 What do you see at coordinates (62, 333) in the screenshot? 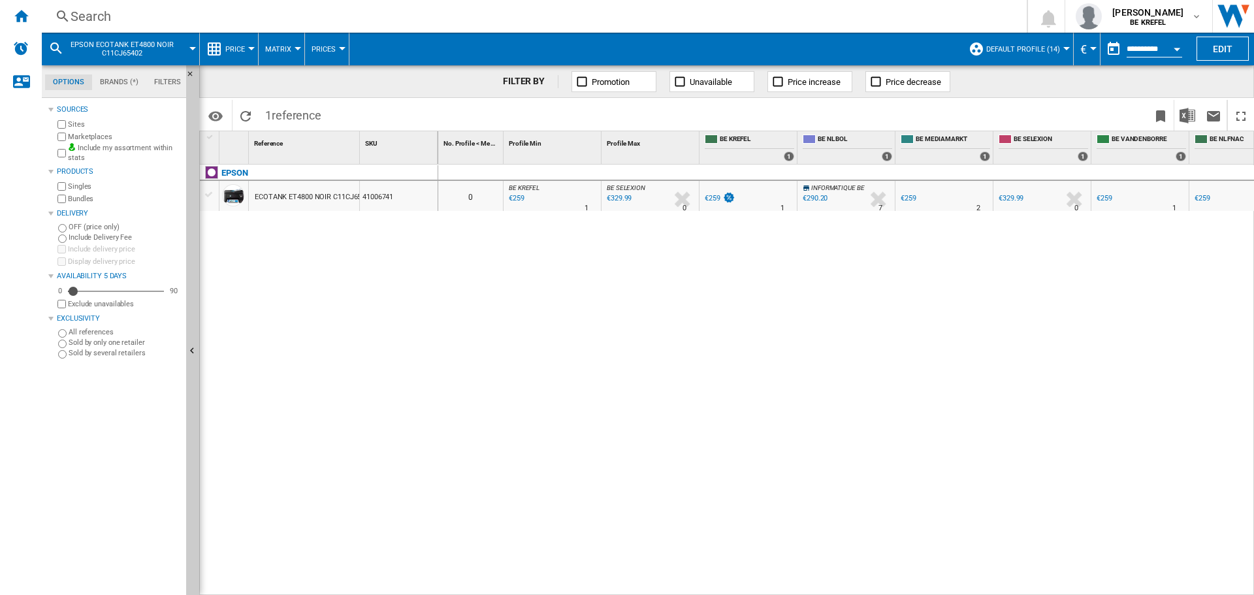
I see `input: All references` at bounding box center [62, 333].